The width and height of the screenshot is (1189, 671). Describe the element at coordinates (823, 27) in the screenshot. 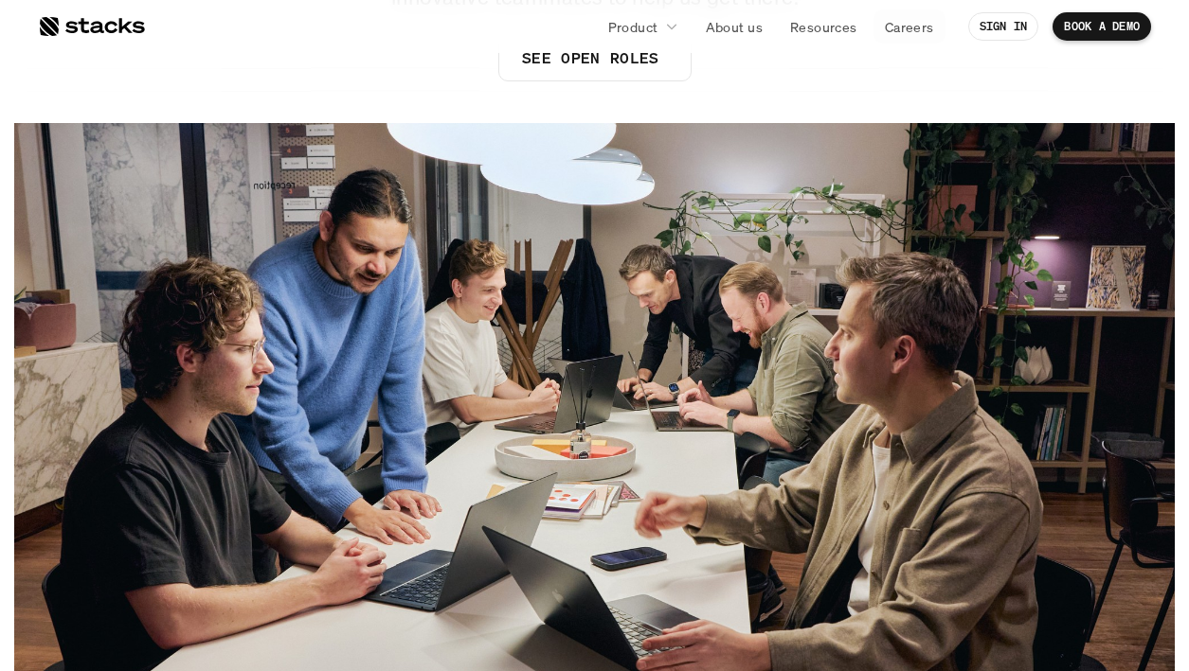

I see `p: Resources` at that location.